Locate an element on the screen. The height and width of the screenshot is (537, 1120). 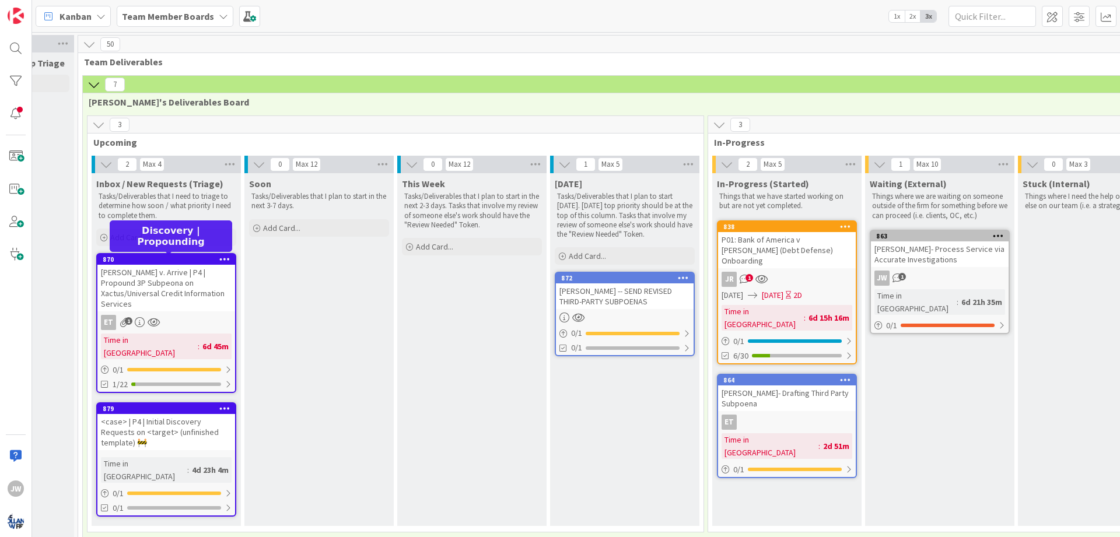
div: 6d 45m is located at coordinates (215, 346).